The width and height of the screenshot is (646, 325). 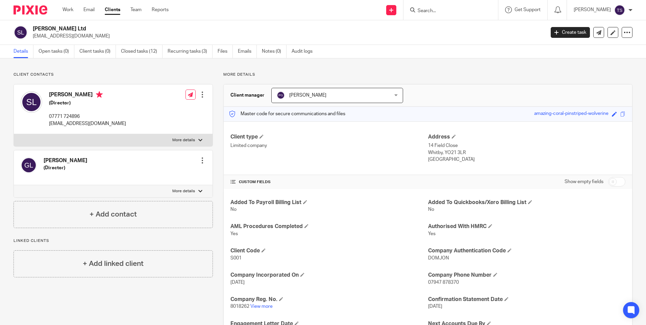 What do you see at coordinates (30, 10) in the screenshot?
I see `img: Pixie` at bounding box center [30, 10].